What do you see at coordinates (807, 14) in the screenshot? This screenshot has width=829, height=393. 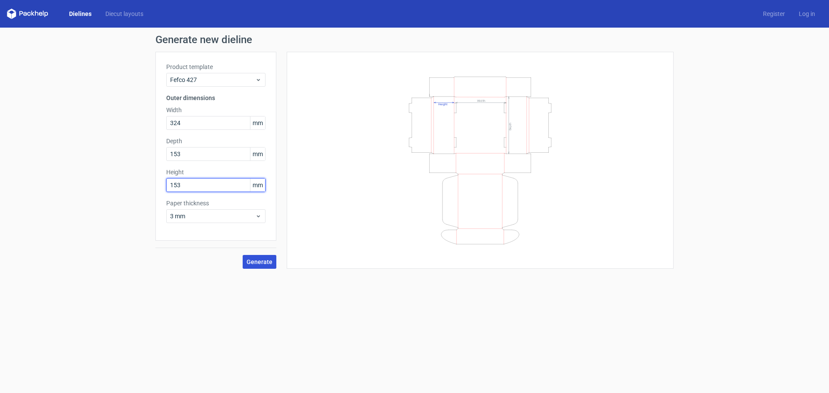 I see `a: Log in` at bounding box center [807, 14].